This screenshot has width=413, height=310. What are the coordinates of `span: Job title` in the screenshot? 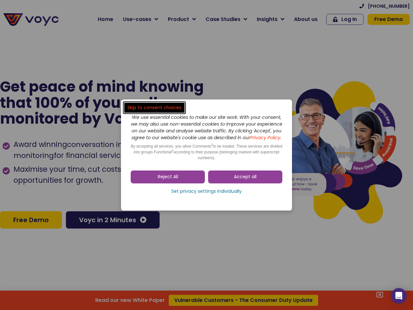 It's located at (95, 56).